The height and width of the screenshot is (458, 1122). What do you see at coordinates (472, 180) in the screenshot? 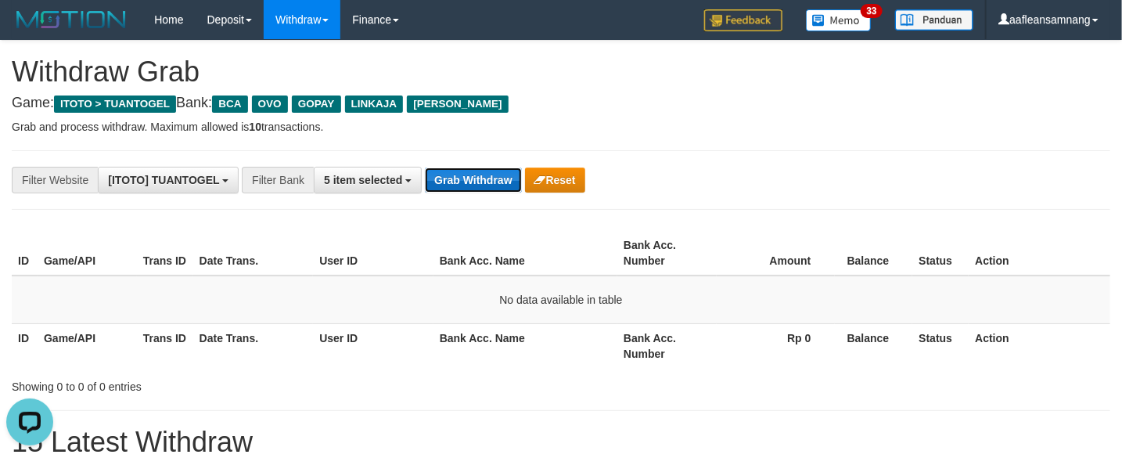
I see `button: Grab Withdraw` at bounding box center [472, 180].